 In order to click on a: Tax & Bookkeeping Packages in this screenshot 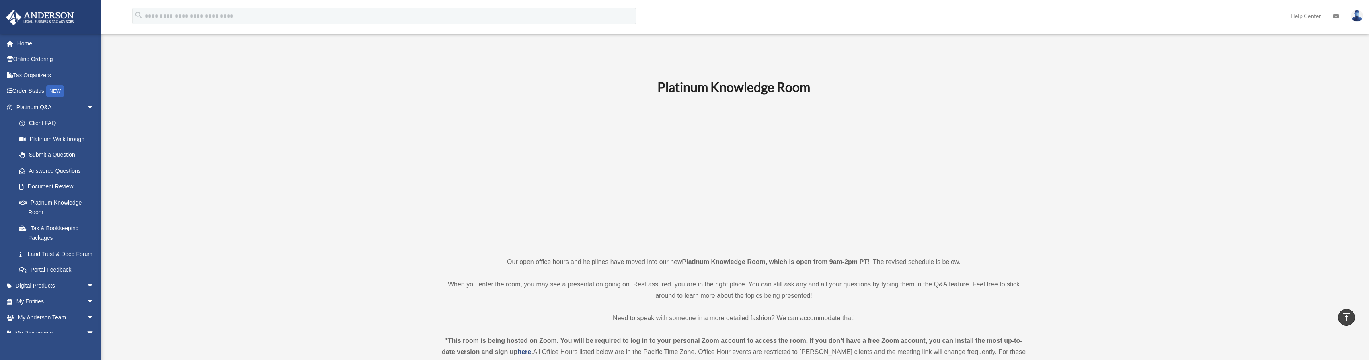, I will do `click(59, 233)`.